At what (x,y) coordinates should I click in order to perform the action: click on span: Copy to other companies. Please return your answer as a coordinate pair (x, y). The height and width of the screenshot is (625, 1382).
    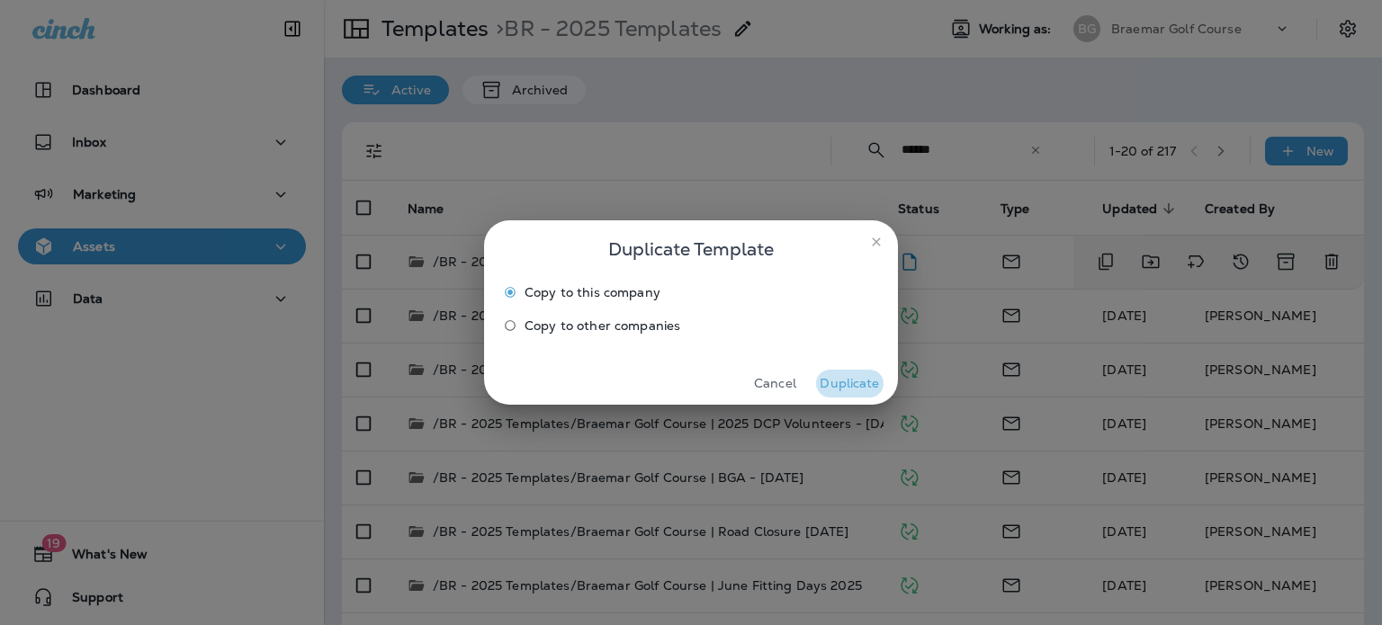
    Looking at the image, I should click on (602, 326).